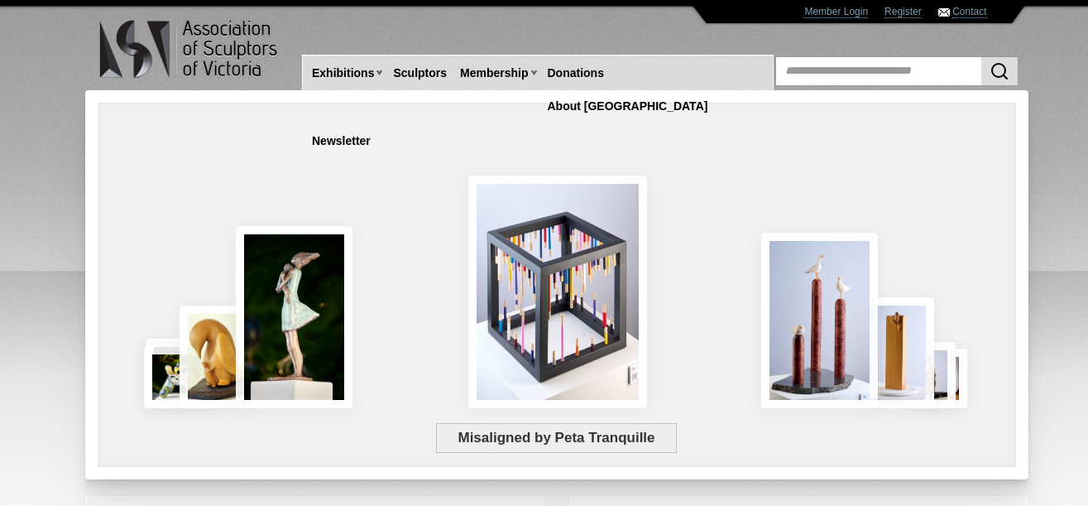  Describe the element at coordinates (343, 73) in the screenshot. I see `a: Exhibitions` at that location.